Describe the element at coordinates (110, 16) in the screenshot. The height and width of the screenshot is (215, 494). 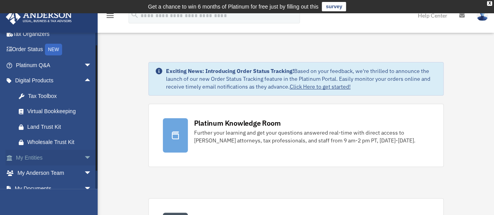
I see `i: menu` at that location.